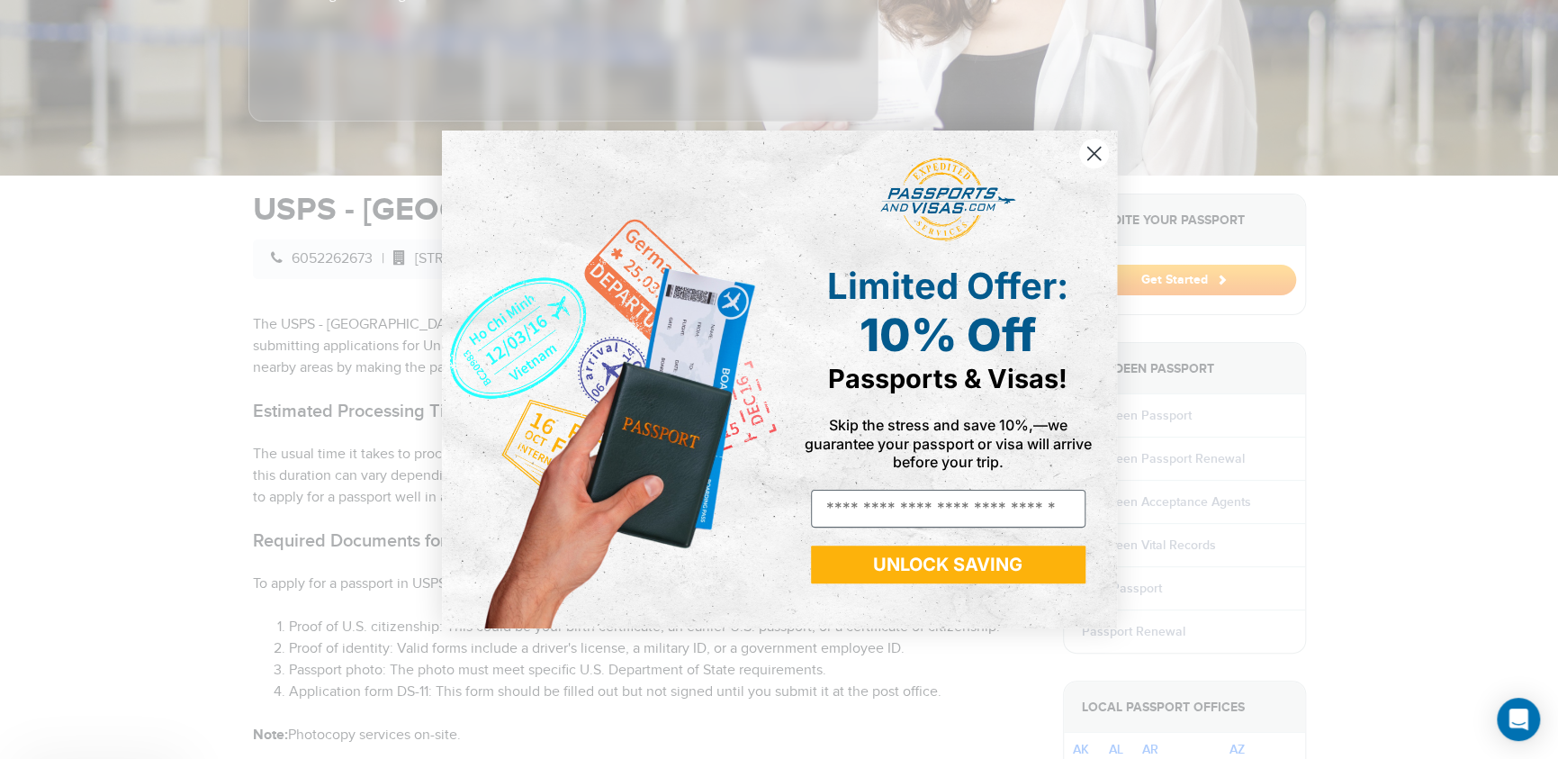 The image size is (1558, 759). What do you see at coordinates (610, 379) in the screenshot?
I see `img: de9cda0d-0715-46ca-9a25-073762a91ba7.png` at bounding box center [610, 379].